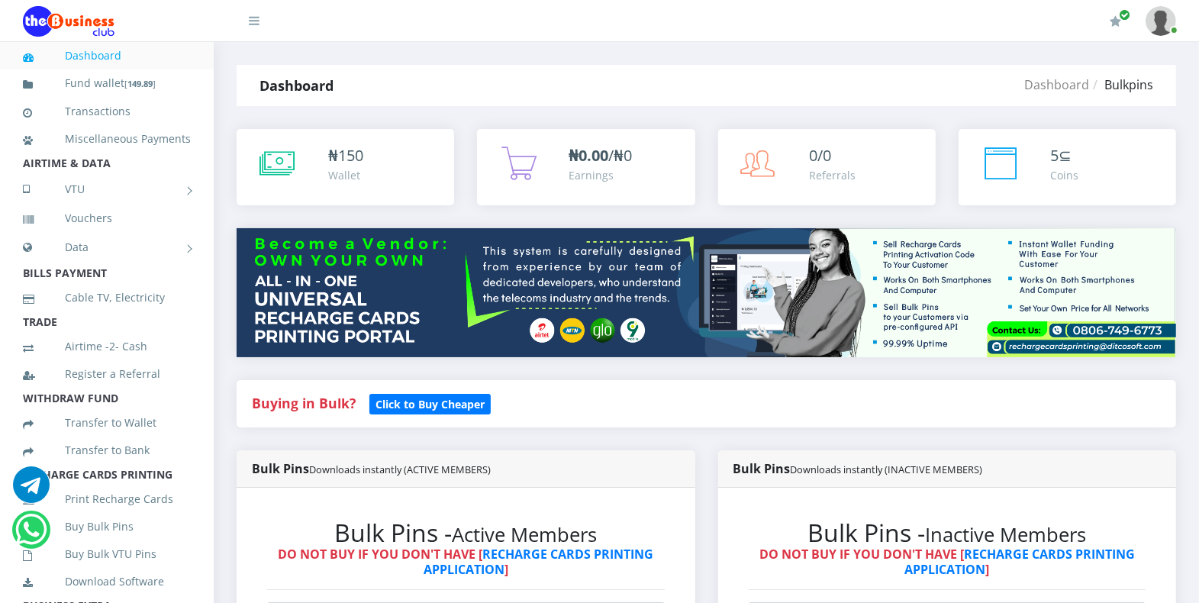 The width and height of the screenshot is (1199, 603). What do you see at coordinates (107, 111) in the screenshot?
I see `a: Transactions` at bounding box center [107, 111].